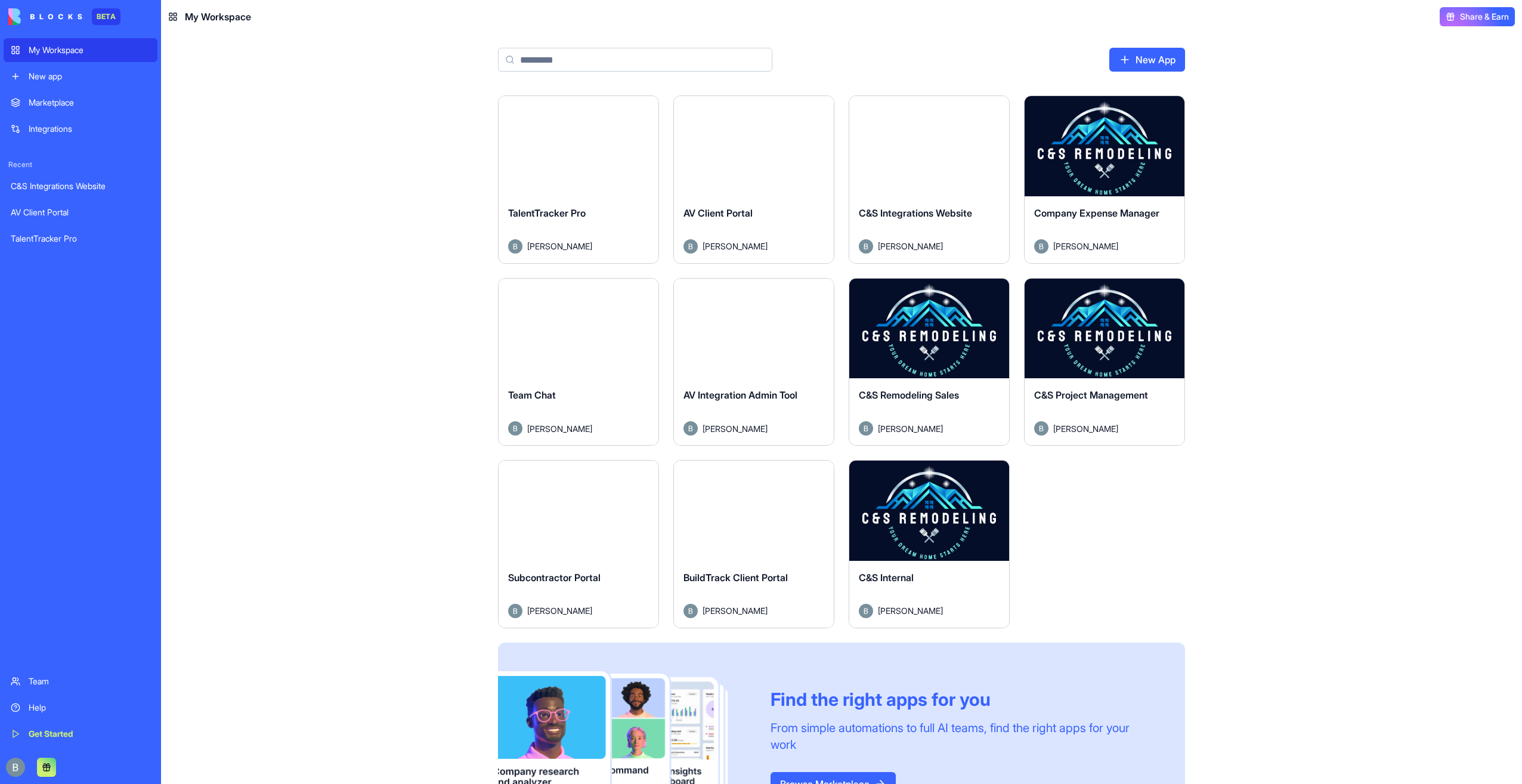 The height and width of the screenshot is (784, 1522). I want to click on div: My Workspace, so click(89, 50).